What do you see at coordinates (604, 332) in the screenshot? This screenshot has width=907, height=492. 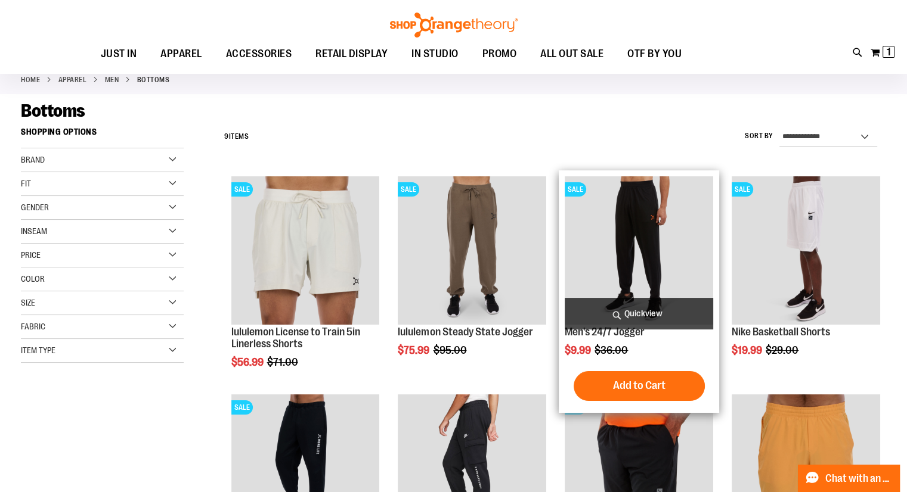 I see `a: Men's 24/7 Jogger` at bounding box center [604, 332].